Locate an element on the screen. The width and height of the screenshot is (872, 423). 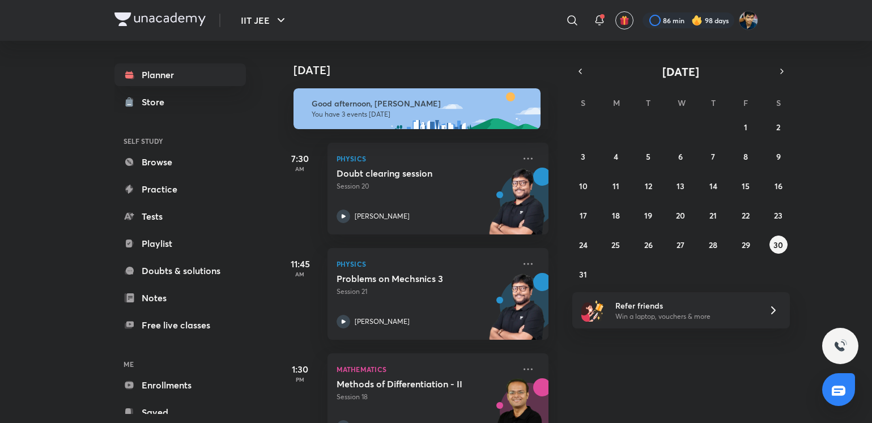
h6: SELF STUDY is located at coordinates (180, 141).